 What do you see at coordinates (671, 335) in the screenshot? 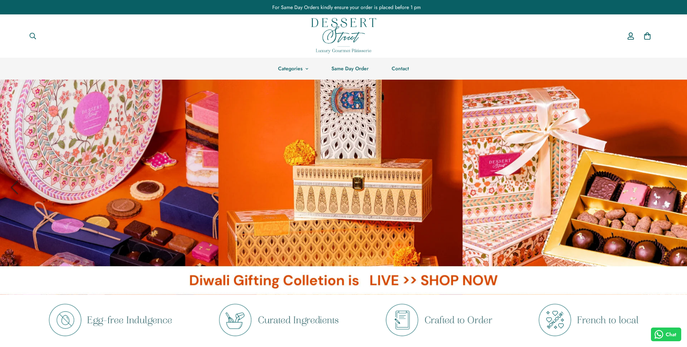
I see `span: Chat` at bounding box center [671, 335].